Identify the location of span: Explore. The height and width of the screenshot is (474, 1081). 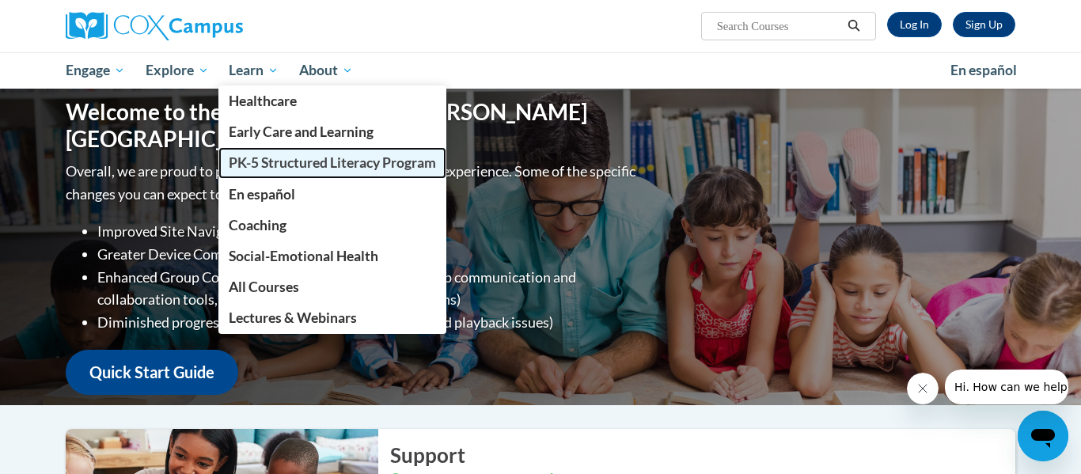
(177, 70).